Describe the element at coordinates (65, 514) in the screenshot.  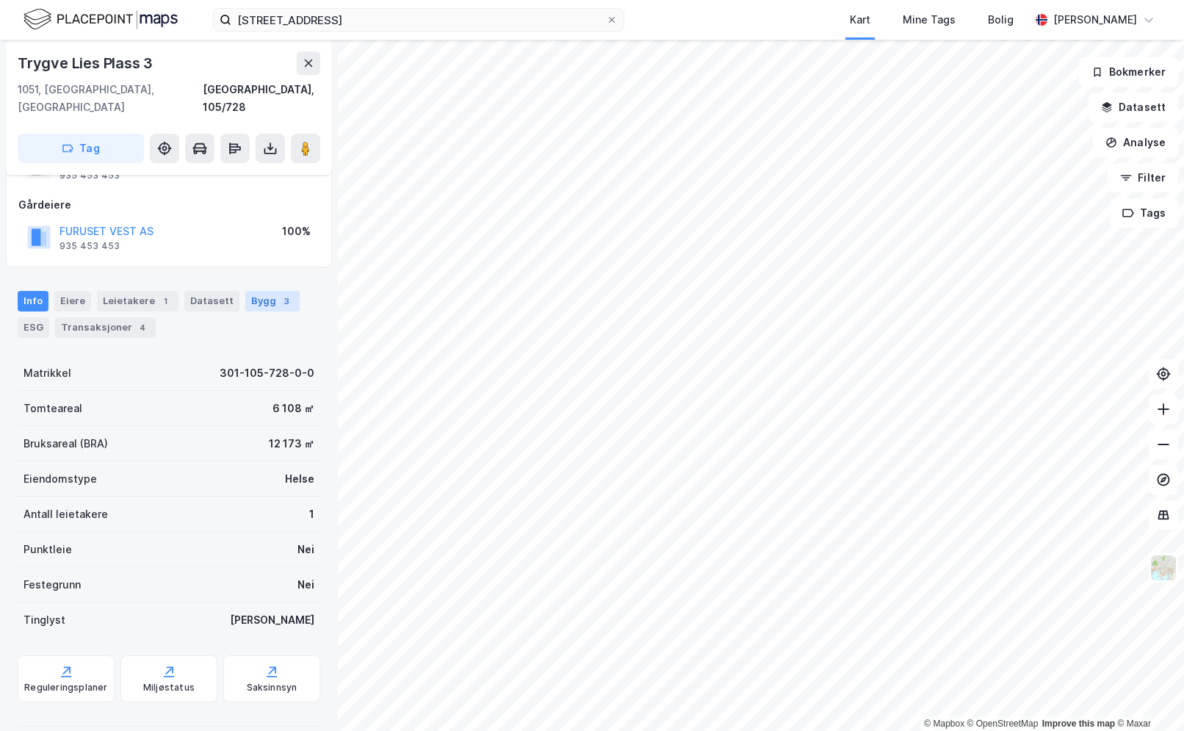
I see `div: Antall leietakere` at that location.